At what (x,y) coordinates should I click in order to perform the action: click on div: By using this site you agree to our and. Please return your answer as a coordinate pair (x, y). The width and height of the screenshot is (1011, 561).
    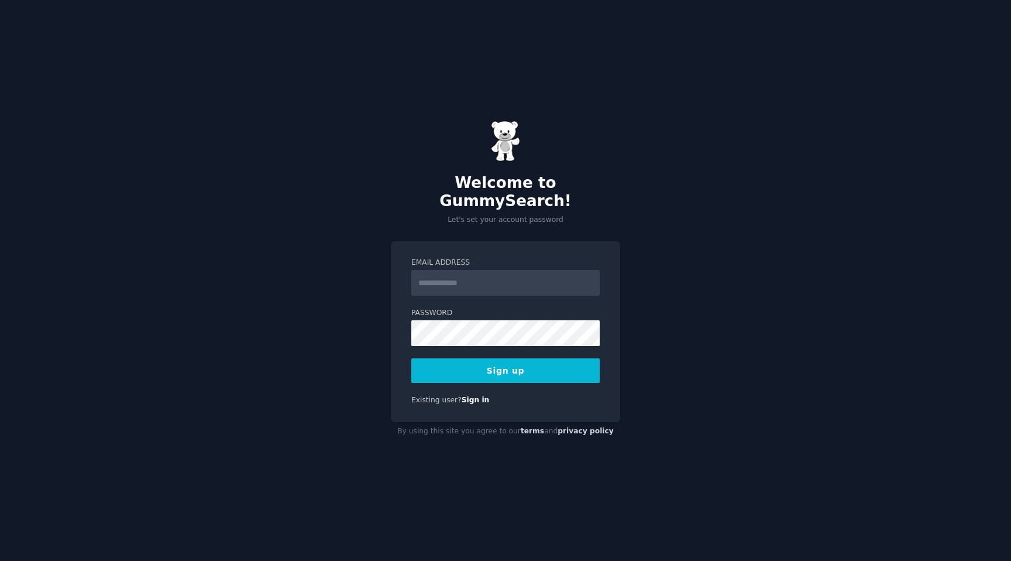
    Looking at the image, I should click on (506, 431).